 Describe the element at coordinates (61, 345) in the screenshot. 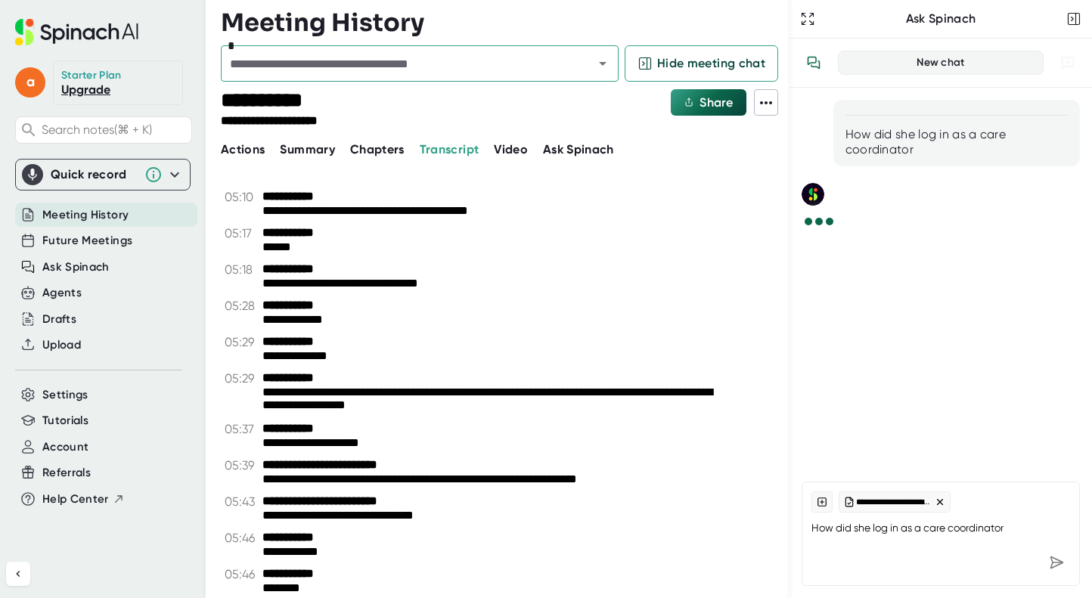

I see `span: Upload` at that location.